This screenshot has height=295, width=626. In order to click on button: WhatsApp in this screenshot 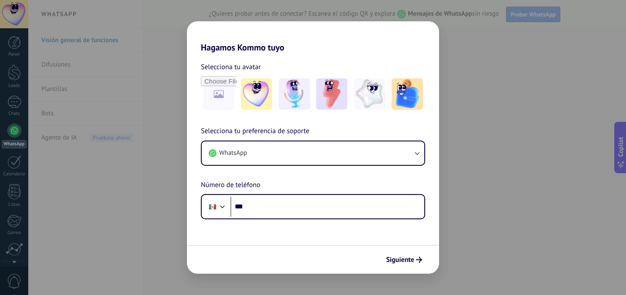, I will do `click(313, 153)`.